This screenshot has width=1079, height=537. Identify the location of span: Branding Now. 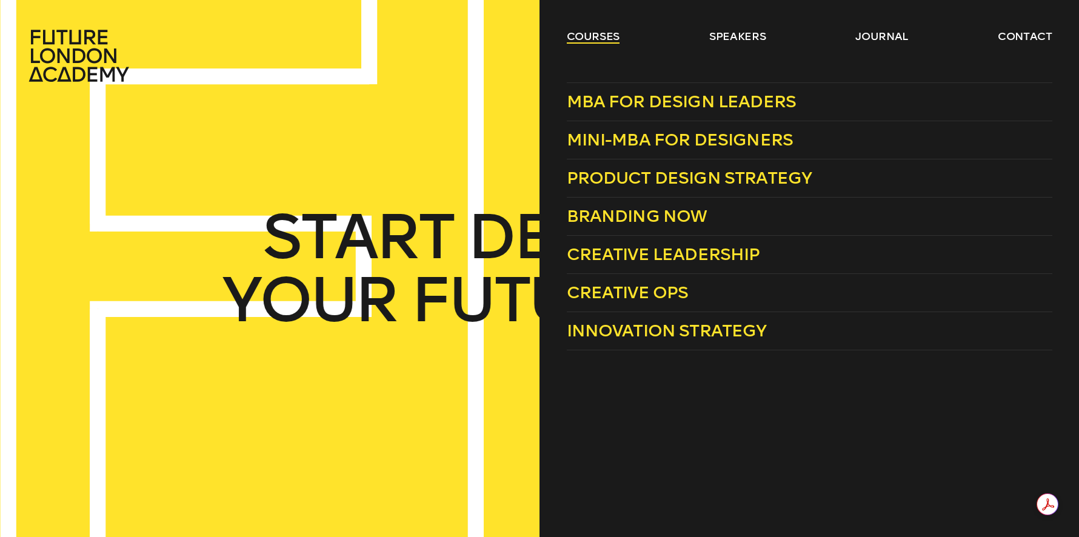
(637, 216).